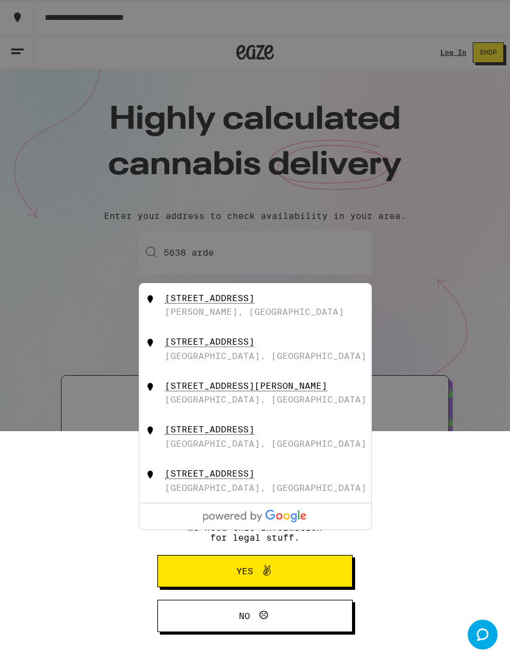 The height and width of the screenshot is (657, 510). Describe the element at coordinates (245, 571) in the screenshot. I see `span: Yes` at that location.